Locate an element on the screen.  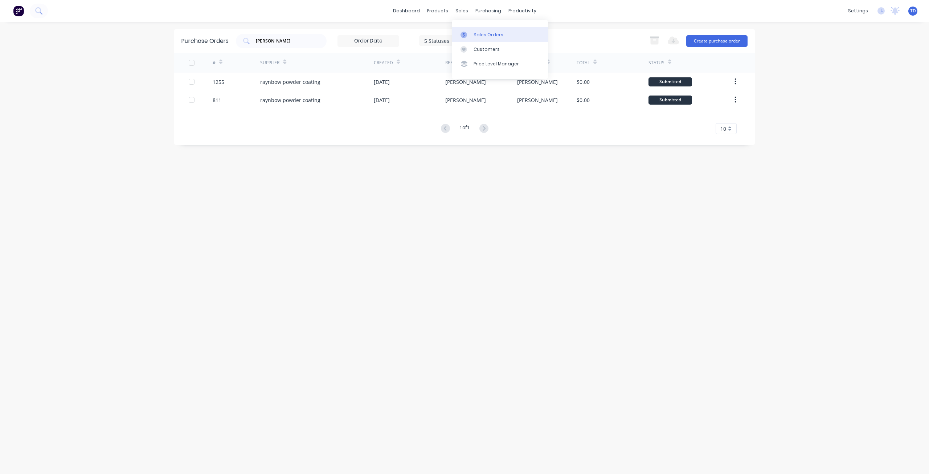
div: settings is located at coordinates (858, 11).